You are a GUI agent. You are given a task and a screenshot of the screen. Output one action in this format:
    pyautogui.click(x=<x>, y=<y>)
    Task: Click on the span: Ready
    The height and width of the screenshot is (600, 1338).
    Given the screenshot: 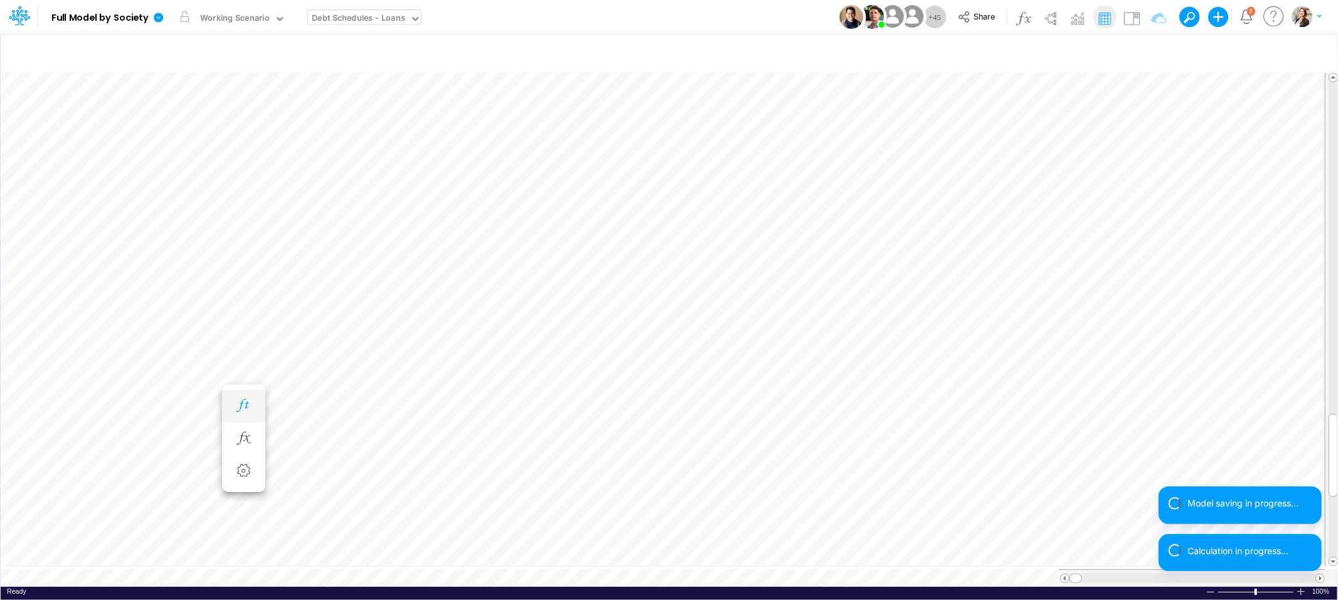 What is the action you would take?
    pyautogui.click(x=16, y=591)
    